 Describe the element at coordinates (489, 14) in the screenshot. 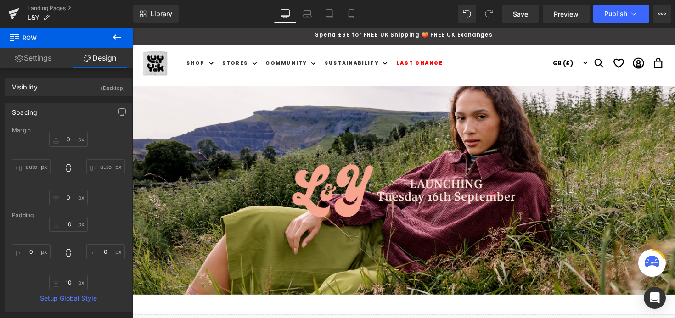

I see `button: Redo` at that location.